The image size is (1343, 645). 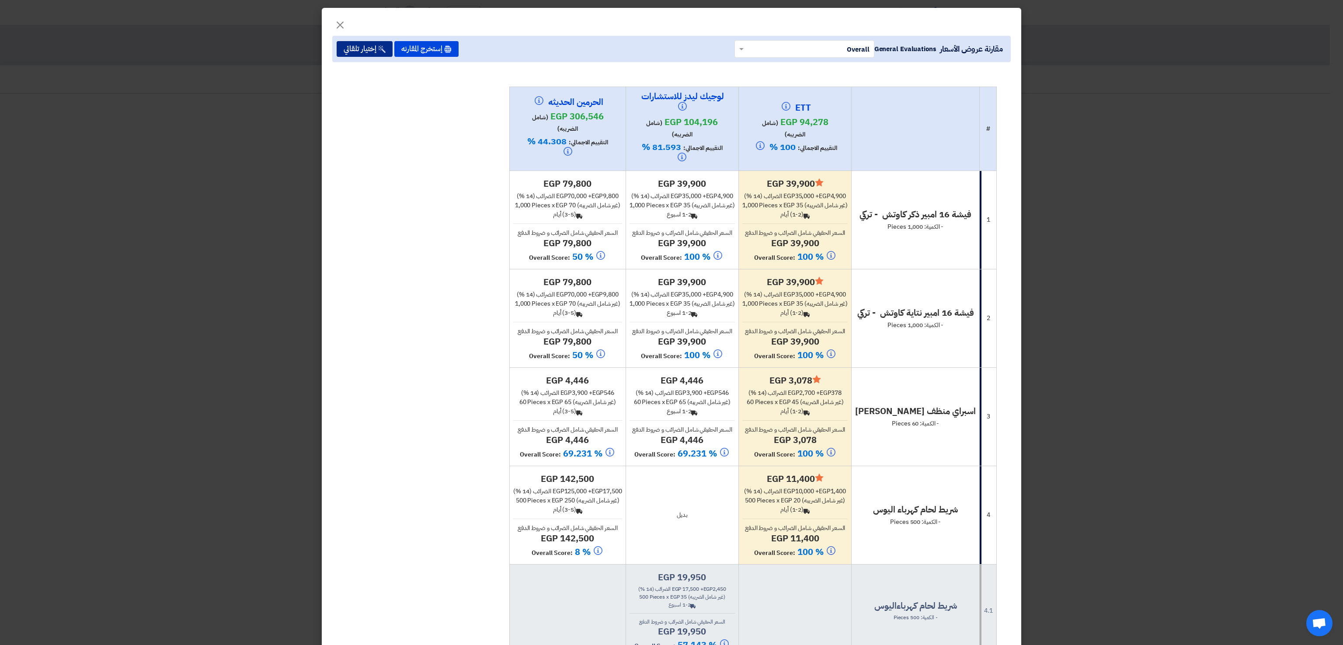 What do you see at coordinates (547, 141) in the screenshot?
I see `span: 44.308 %` at bounding box center [547, 141].